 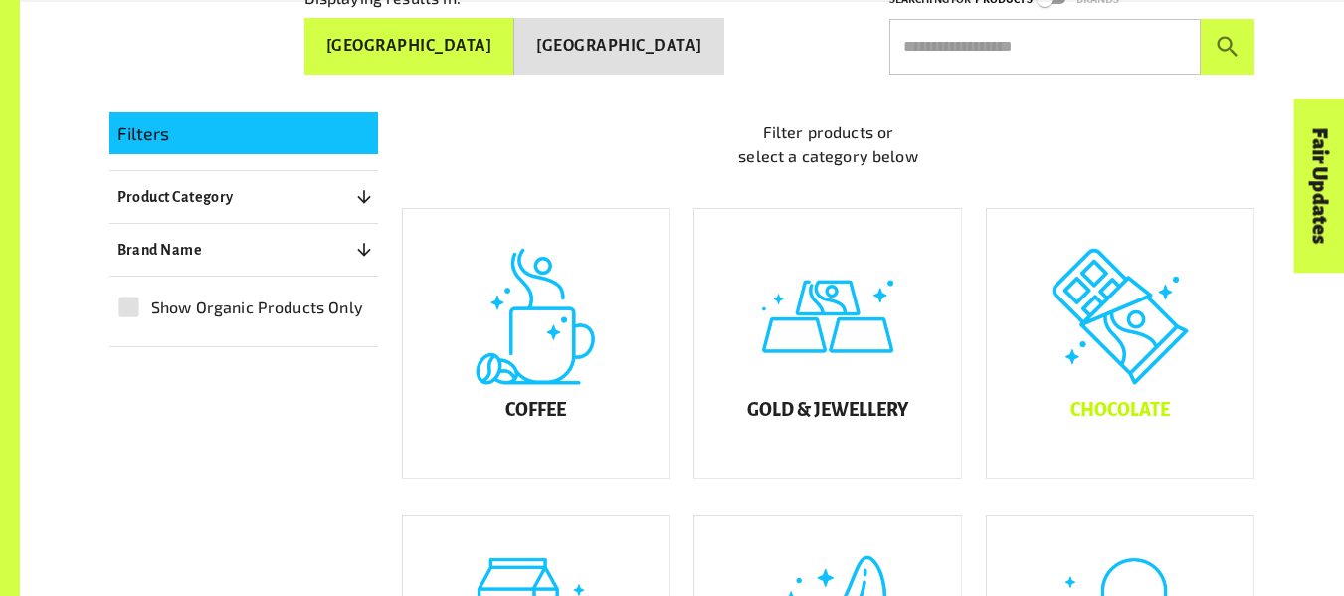 What do you see at coordinates (828, 411) in the screenshot?
I see `h5: Gold & Jewellery` at bounding box center [828, 411].